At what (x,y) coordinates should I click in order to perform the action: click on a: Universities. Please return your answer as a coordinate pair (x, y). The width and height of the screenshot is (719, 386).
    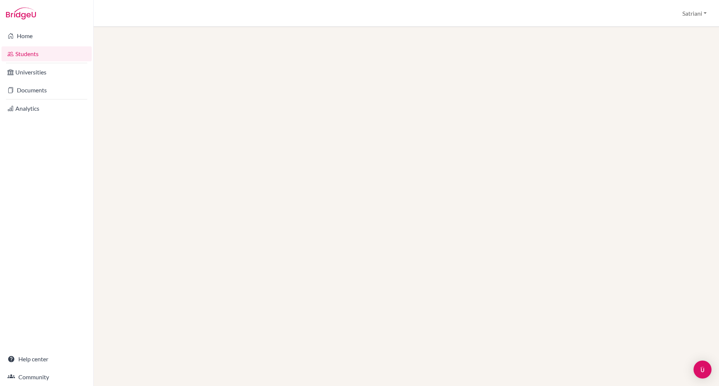
    Looking at the image, I should click on (46, 72).